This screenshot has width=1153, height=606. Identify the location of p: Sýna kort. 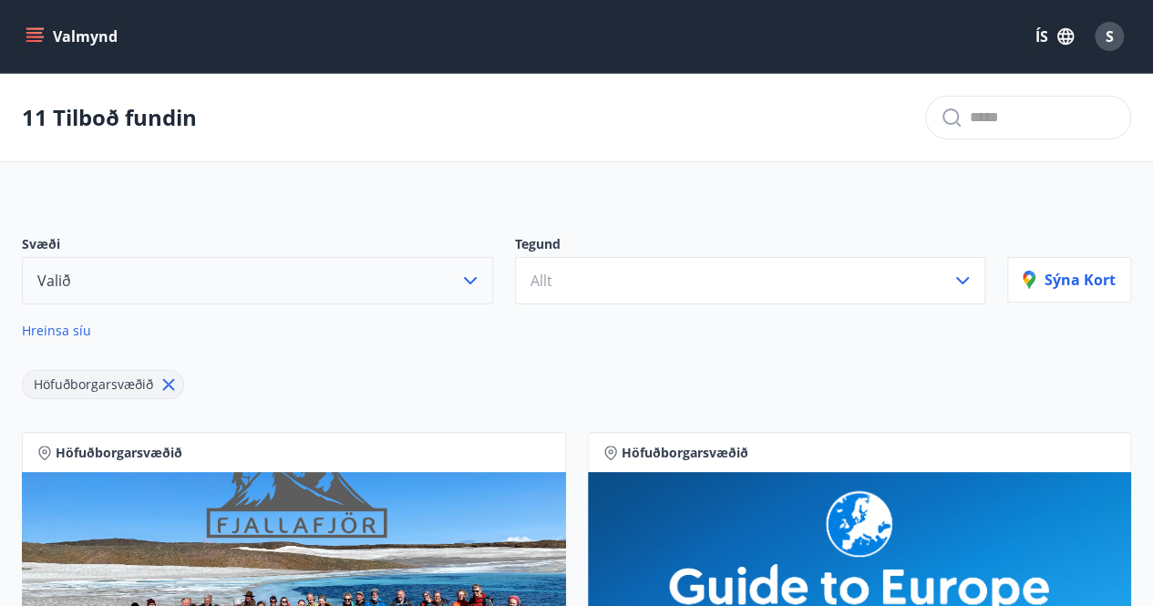
(1069, 280).